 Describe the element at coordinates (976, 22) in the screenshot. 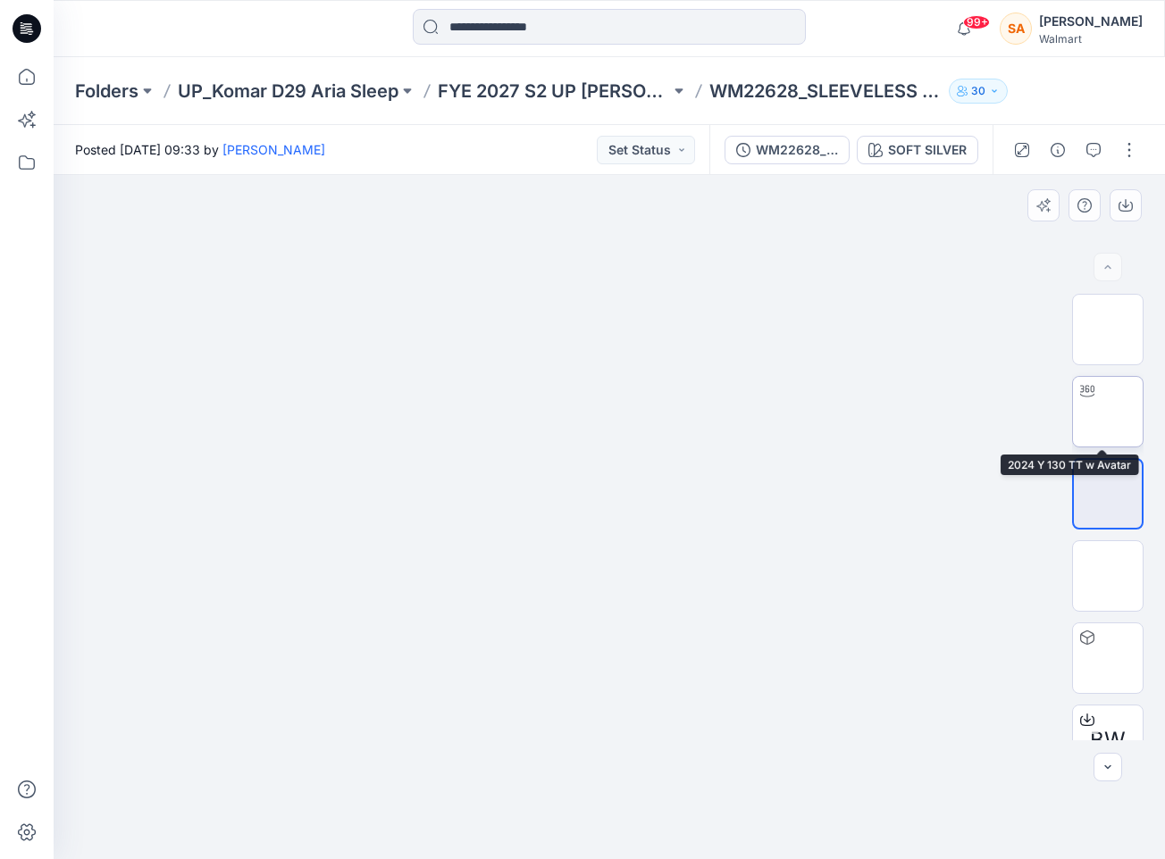

I see `span: 99+` at that location.